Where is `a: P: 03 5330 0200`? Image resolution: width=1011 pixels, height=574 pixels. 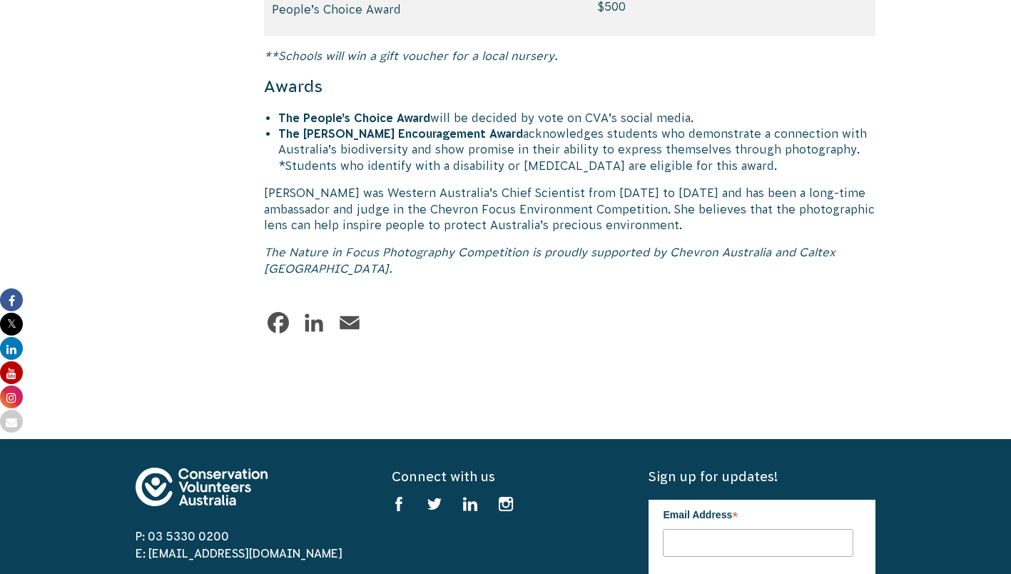 a: P: 03 5330 0200 is located at coordinates (182, 536).